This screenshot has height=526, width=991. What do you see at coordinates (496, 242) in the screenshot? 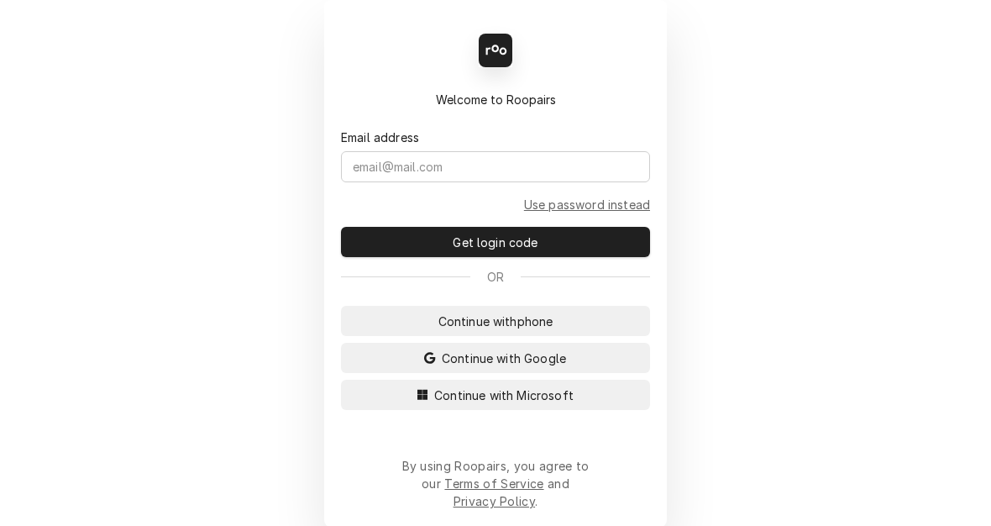
I see `button: Get login code` at bounding box center [496, 242].